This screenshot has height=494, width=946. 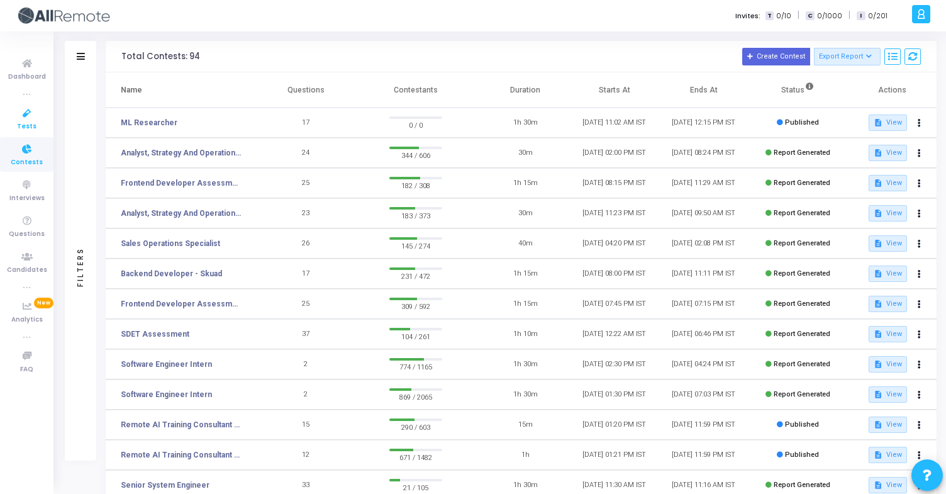 I want to click on td: 25, so click(x=306, y=304).